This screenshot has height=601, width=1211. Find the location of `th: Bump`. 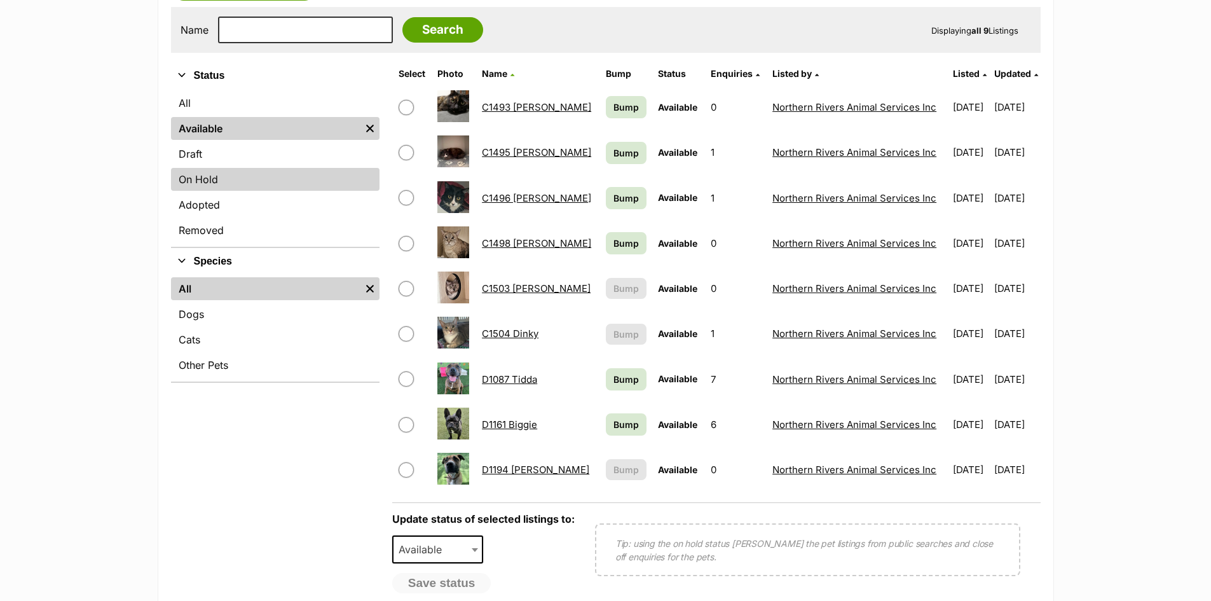

th: Bump is located at coordinates (626, 74).